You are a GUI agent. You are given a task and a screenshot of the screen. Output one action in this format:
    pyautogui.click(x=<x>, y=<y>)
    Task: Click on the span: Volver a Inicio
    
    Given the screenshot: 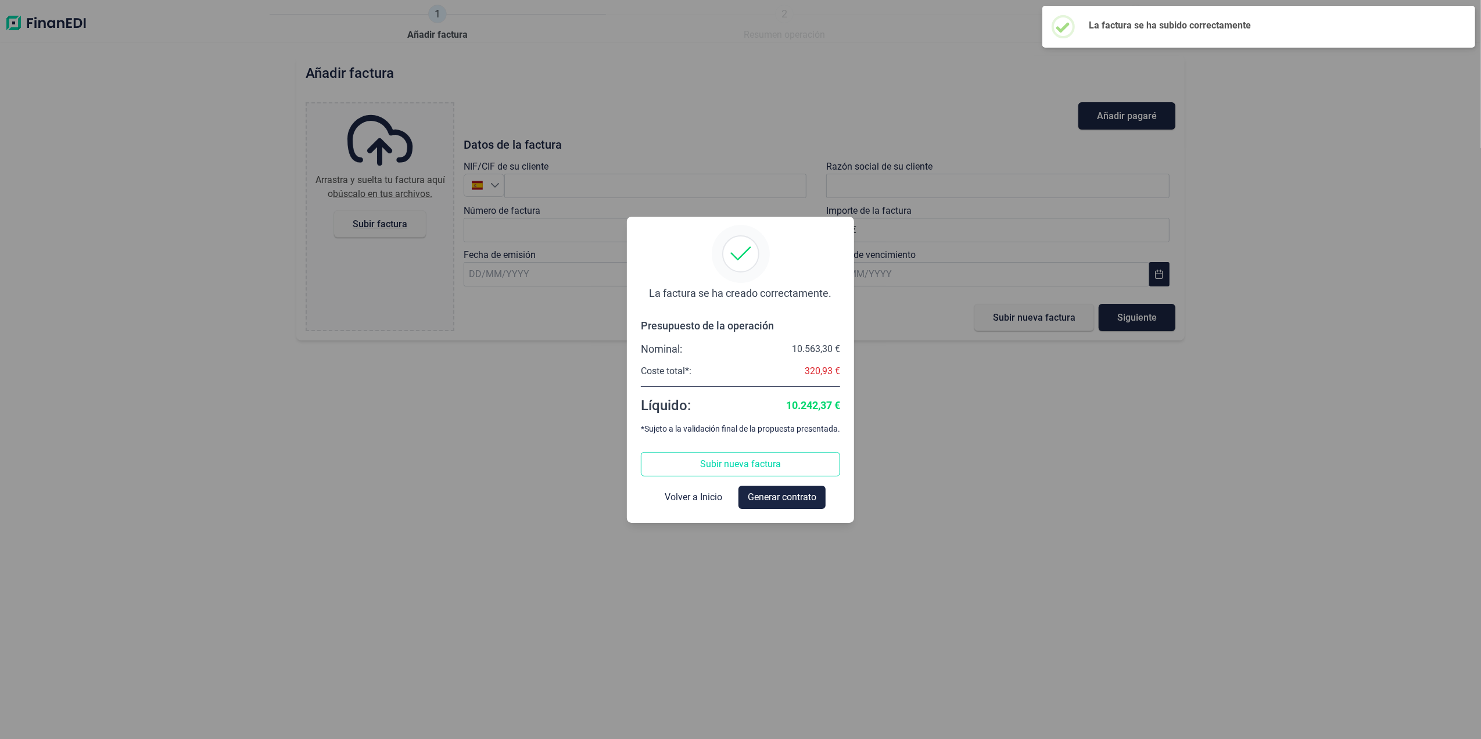 What is the action you would take?
    pyautogui.click(x=693, y=497)
    